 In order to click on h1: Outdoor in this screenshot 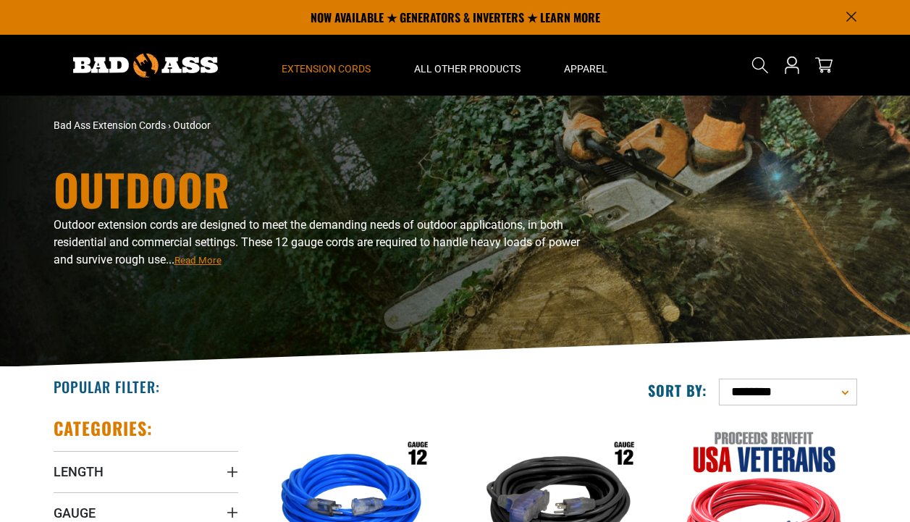, I will do `click(318, 189)`.